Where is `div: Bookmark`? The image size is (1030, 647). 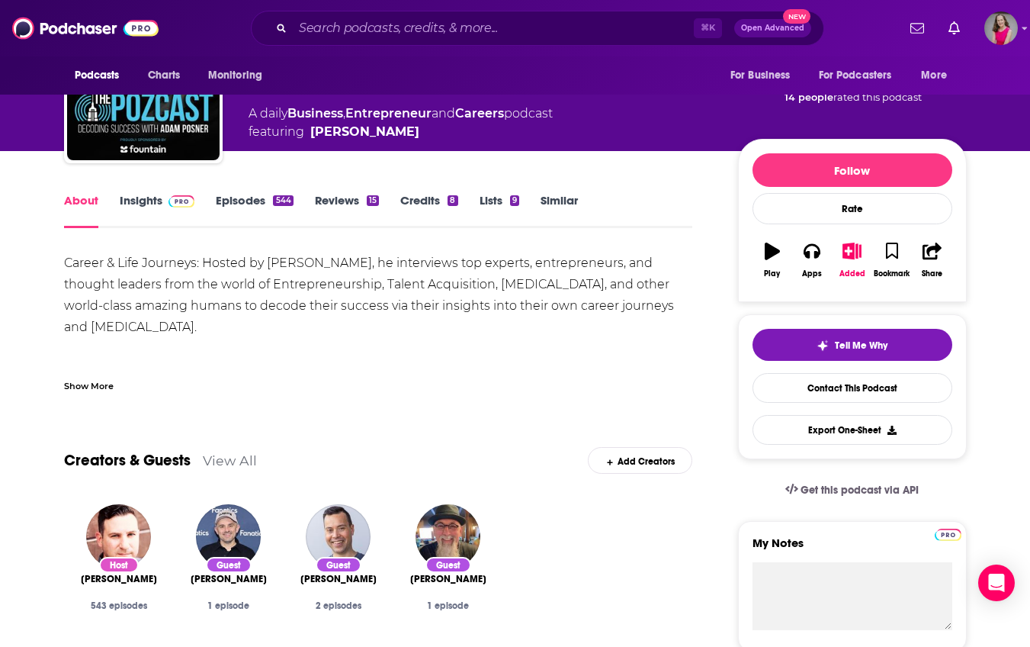
div: Bookmark is located at coordinates (892, 274).